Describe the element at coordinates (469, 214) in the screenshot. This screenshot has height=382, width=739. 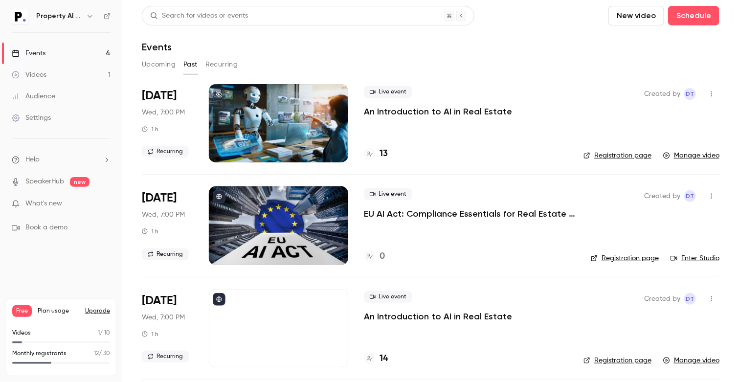
I see `a: EU AI Act: Compliance Essentials for Real Estate & Construction` at that location.